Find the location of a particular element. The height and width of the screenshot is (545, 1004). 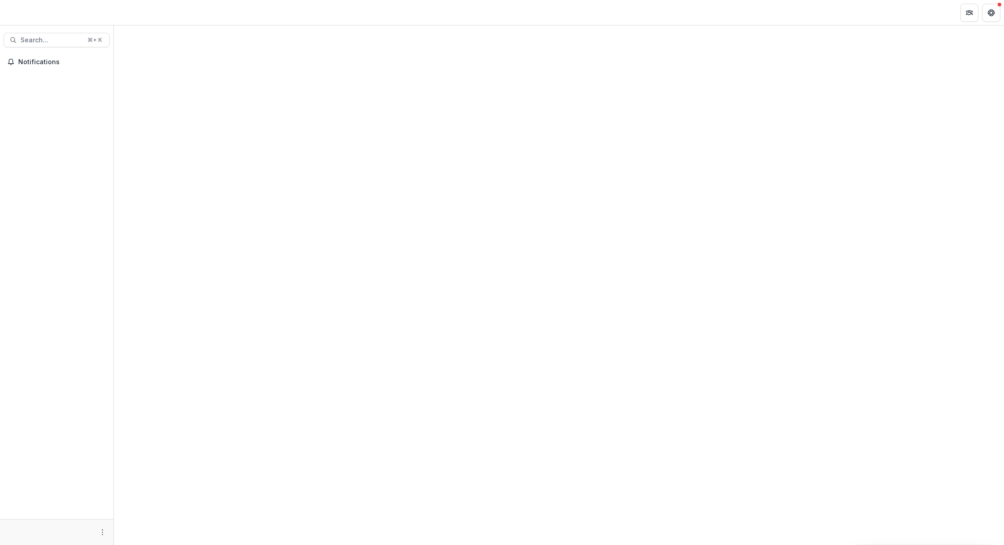

button: Notifications is located at coordinates (56, 62).